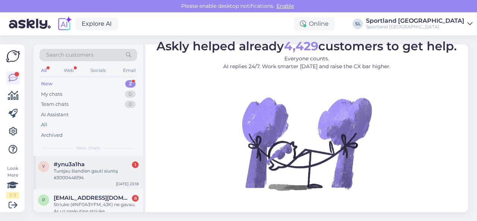 Image resolution: width=477 pixels, height=221 pixels. I want to click on img: Askly Logo, so click(13, 56).